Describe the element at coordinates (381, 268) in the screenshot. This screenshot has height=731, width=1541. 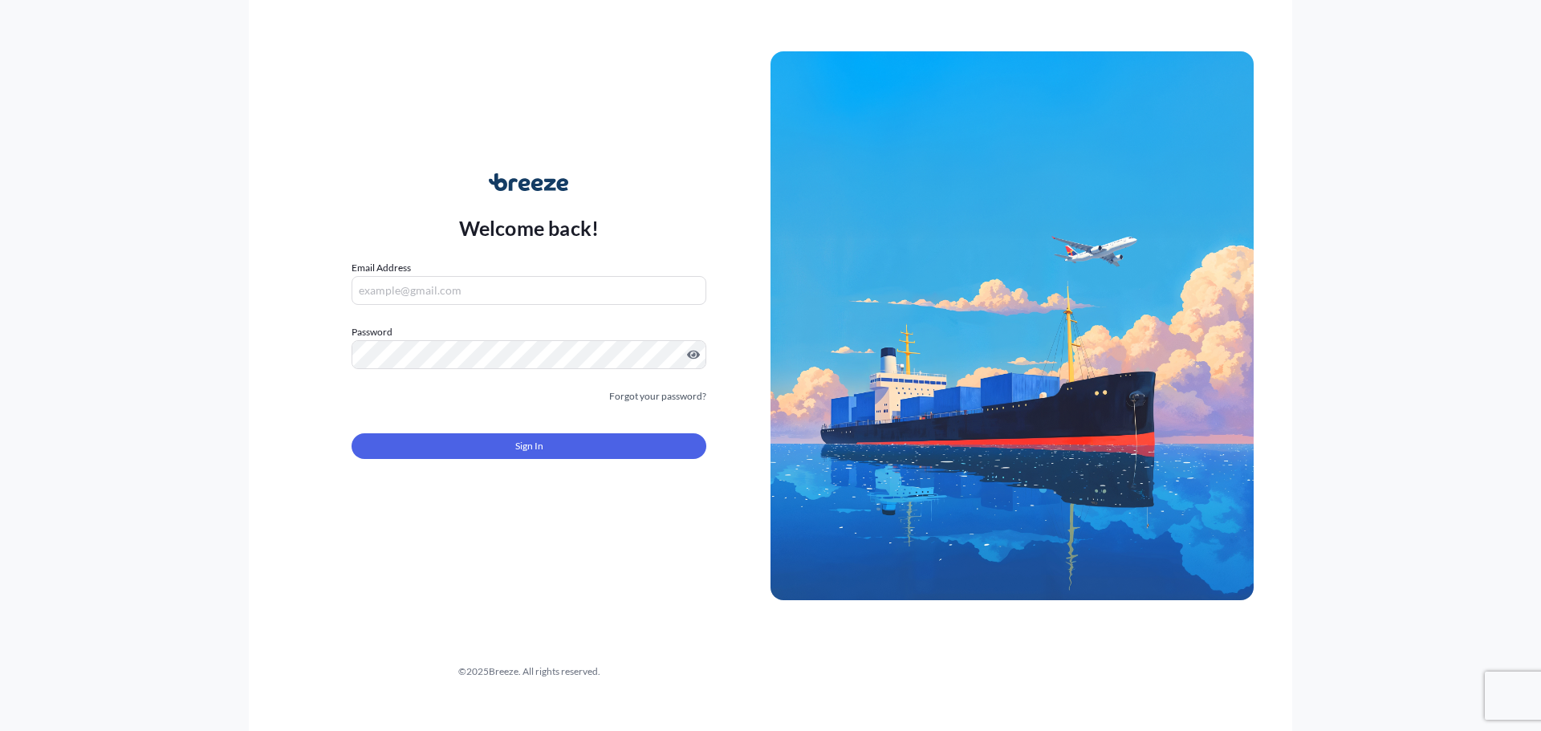
I see `label: Email Address` at that location.